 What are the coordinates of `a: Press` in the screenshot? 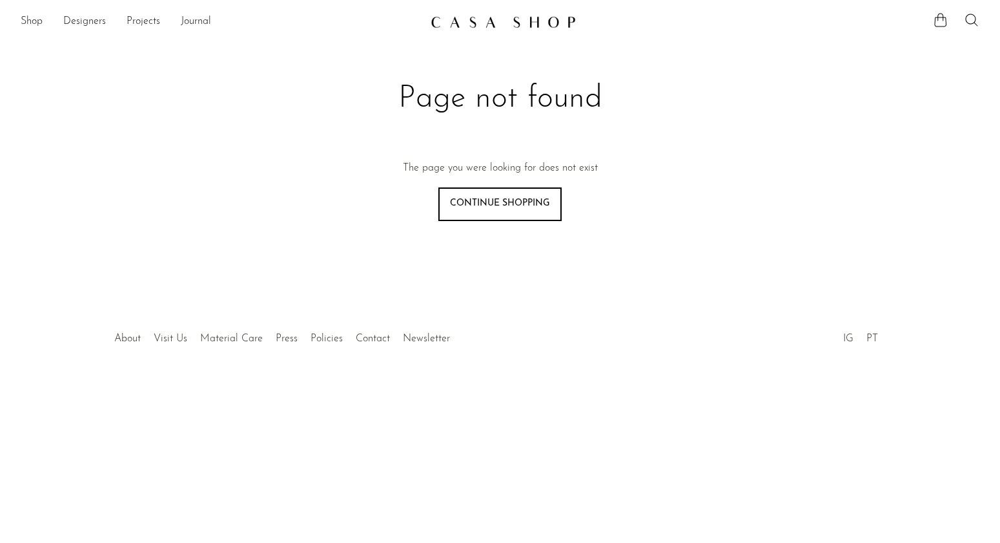 It's located at (287, 338).